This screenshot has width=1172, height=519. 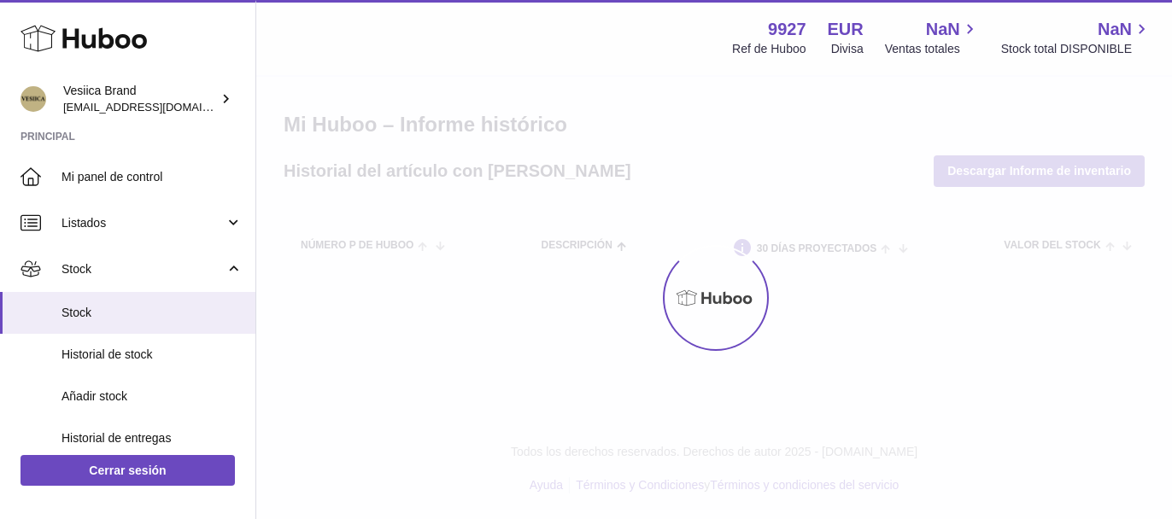 What do you see at coordinates (152, 438) in the screenshot?
I see `span: Historial de entregas` at bounding box center [152, 438].